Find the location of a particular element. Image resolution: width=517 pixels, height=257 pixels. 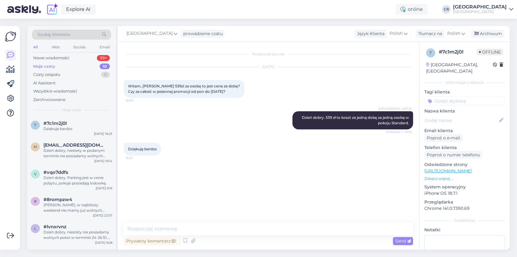

div: Socials is located at coordinates (79, 47).